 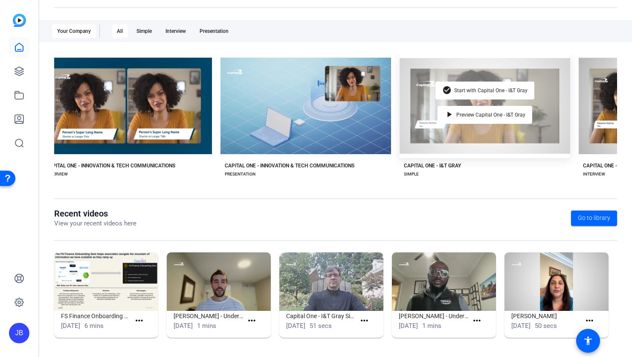 What do you see at coordinates (240, 174) in the screenshot?
I see `div: PRESENTATION` at bounding box center [240, 174].